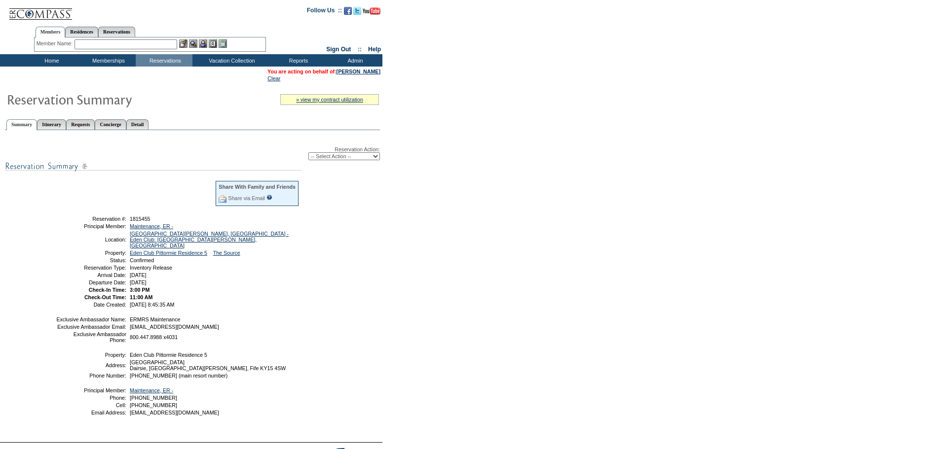 The image size is (940, 449). Describe the element at coordinates (140, 290) in the screenshot. I see `span: 3:00 PM` at that location.